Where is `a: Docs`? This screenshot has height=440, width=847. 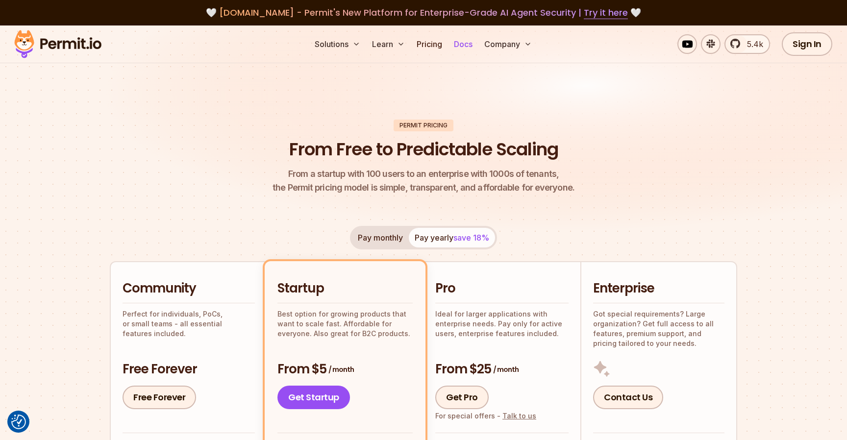 a: Docs is located at coordinates (463, 44).